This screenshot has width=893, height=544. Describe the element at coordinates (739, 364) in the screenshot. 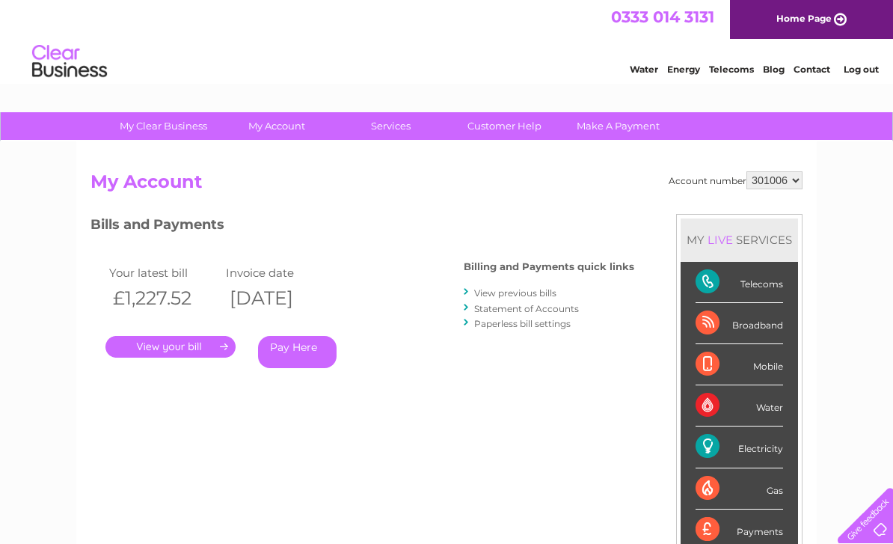

I see `div: Mobile` at that location.